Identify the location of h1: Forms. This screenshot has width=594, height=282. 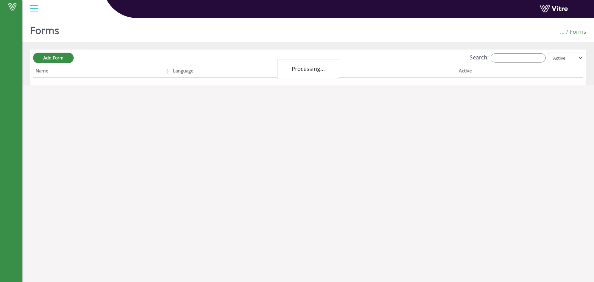
(45, 28).